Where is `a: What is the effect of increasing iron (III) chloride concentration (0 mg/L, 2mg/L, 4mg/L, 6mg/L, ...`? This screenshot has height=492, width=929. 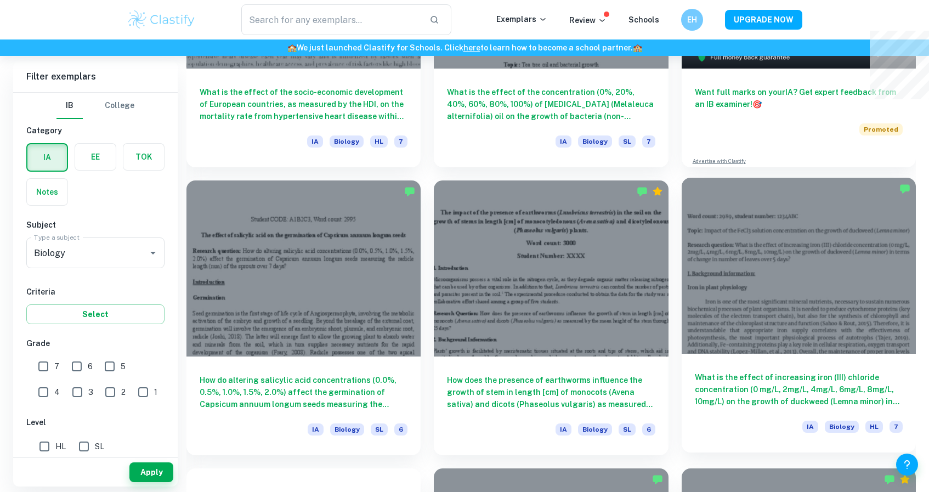 a: What is the effect of increasing iron (III) chloride concentration (0 mg/L, 2mg/L, 4mg/L, 6mg/L, ... is located at coordinates (799, 318).